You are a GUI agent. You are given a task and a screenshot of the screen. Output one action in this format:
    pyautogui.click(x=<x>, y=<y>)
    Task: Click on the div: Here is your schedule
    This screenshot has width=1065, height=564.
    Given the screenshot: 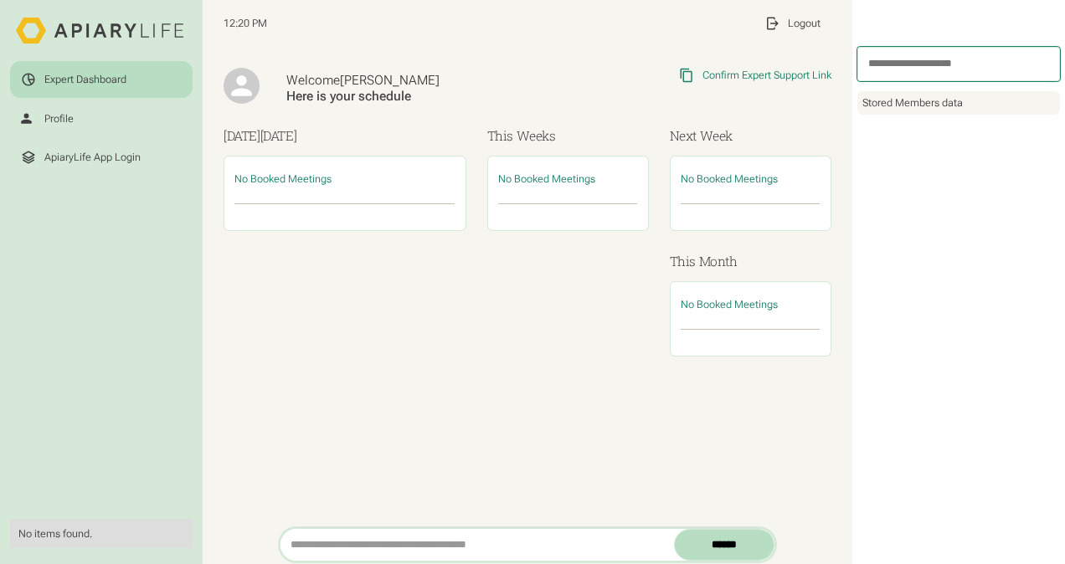 What is the action you would take?
    pyautogui.click(x=421, y=96)
    